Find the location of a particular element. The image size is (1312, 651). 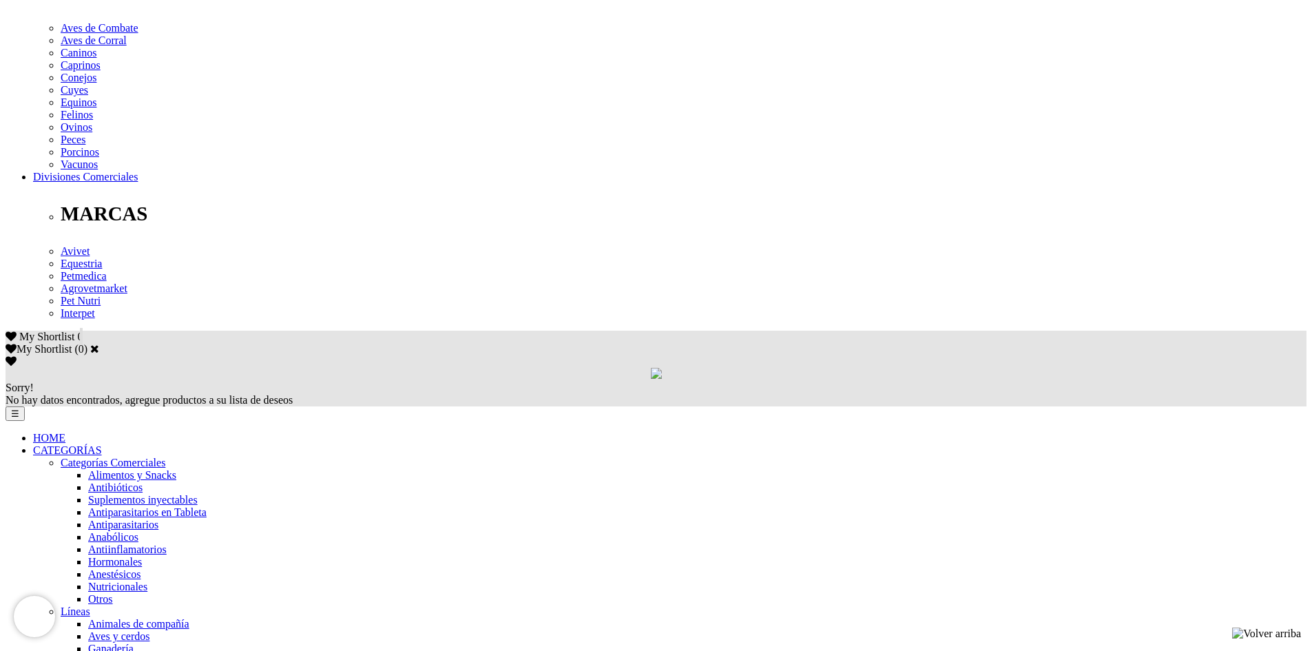

a: Categorías Comerciales is located at coordinates (113, 462).